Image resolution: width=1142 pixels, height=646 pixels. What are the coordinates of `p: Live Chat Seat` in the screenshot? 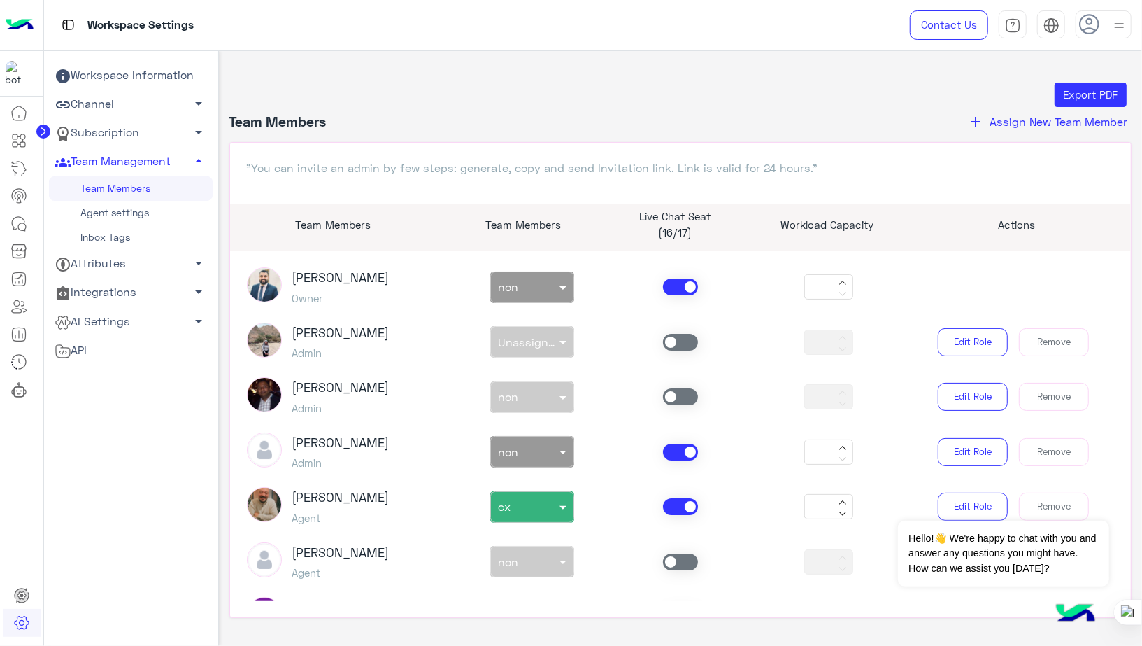 It's located at (675, 216).